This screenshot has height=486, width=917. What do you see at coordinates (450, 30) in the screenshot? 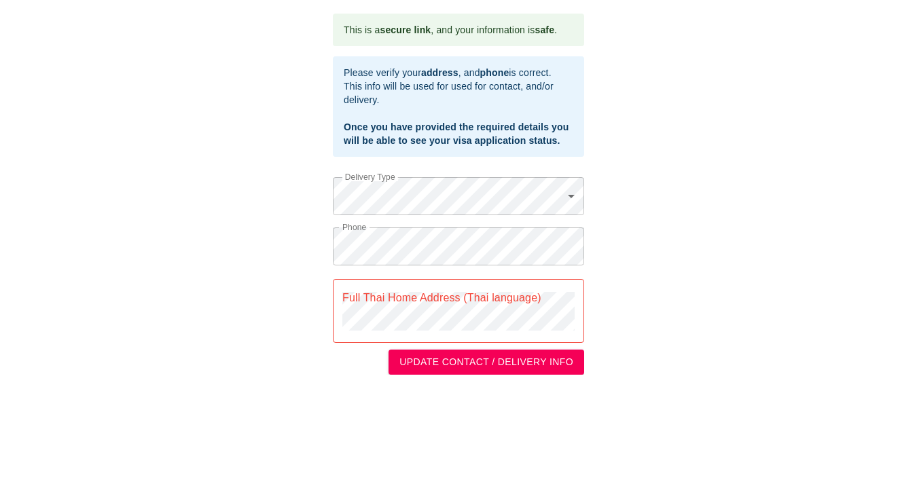
I see `div: This is a , and your information is .` at bounding box center [450, 30].